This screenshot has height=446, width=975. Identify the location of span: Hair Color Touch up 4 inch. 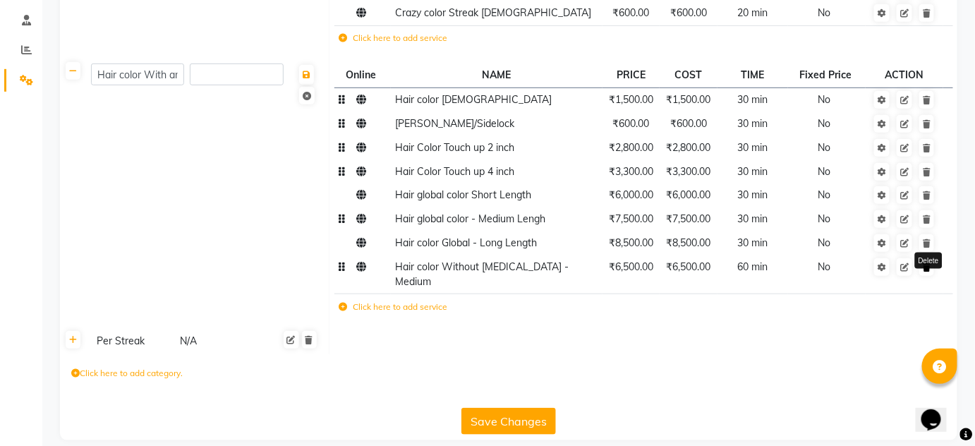
(454, 171).